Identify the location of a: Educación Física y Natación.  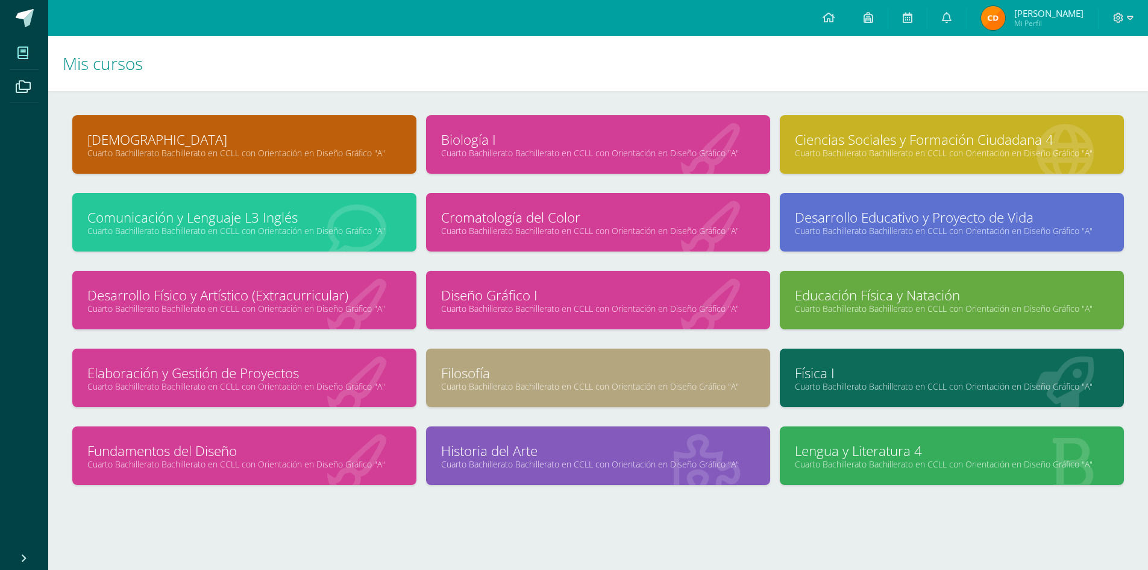
(952, 295).